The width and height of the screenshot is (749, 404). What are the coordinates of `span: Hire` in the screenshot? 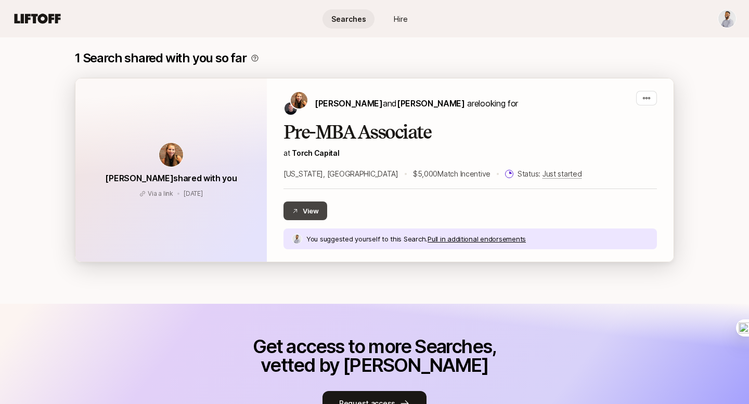 It's located at (400, 19).